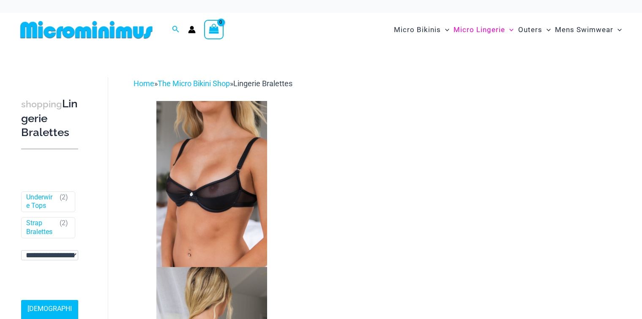 This screenshot has width=642, height=319. Describe the element at coordinates (584, 30) in the screenshot. I see `span: Mens Swimwear` at that location.